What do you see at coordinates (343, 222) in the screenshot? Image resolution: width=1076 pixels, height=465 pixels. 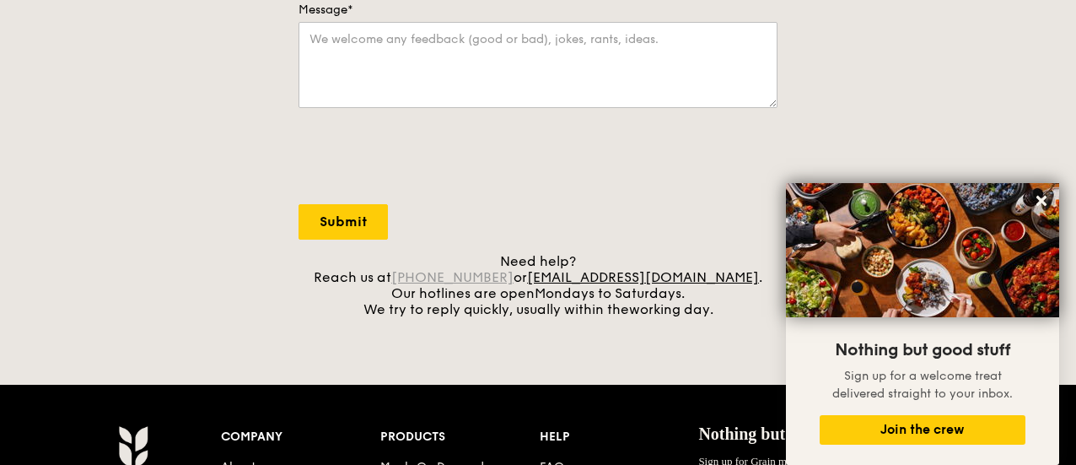 I see `input: Submit` at bounding box center [343, 222].